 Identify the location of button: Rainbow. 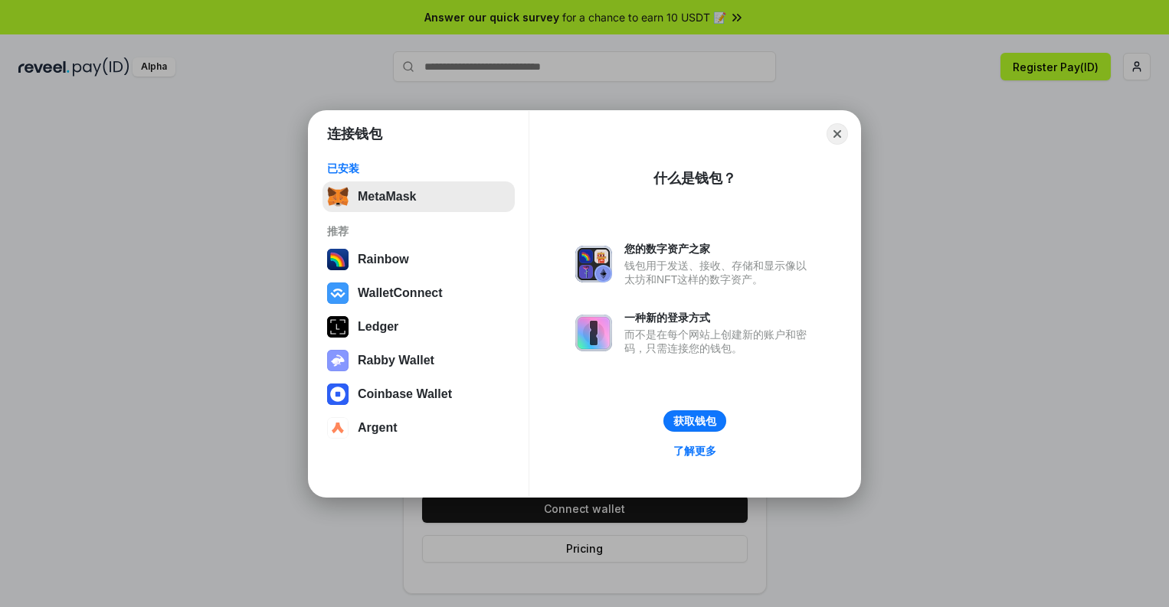
(418, 260).